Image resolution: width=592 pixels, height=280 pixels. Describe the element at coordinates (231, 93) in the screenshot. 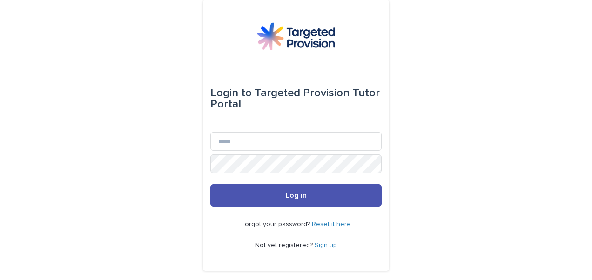

I see `span: Login to` at that location.